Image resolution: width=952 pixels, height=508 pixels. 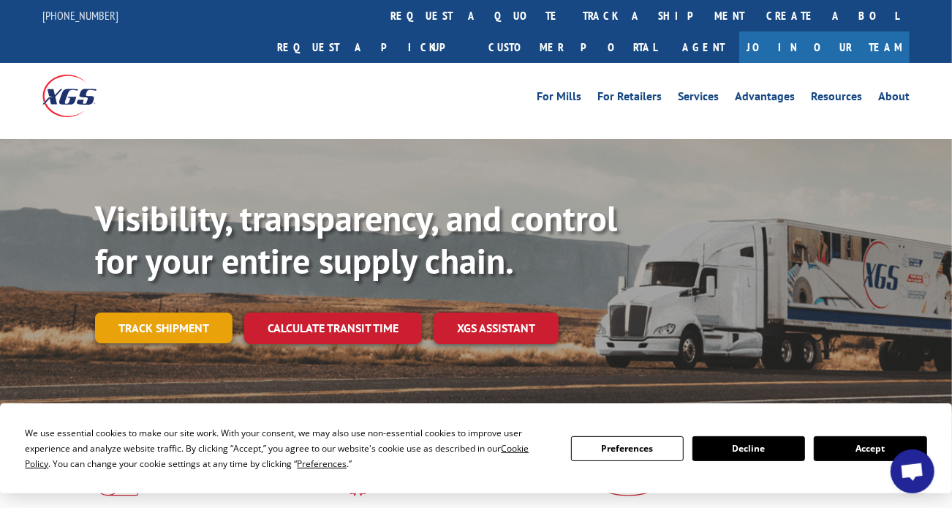 What do you see at coordinates (356, 239) in the screenshot?
I see `b: Visibility, transparency, and control for your entire supply chain.` at bounding box center [356, 239].